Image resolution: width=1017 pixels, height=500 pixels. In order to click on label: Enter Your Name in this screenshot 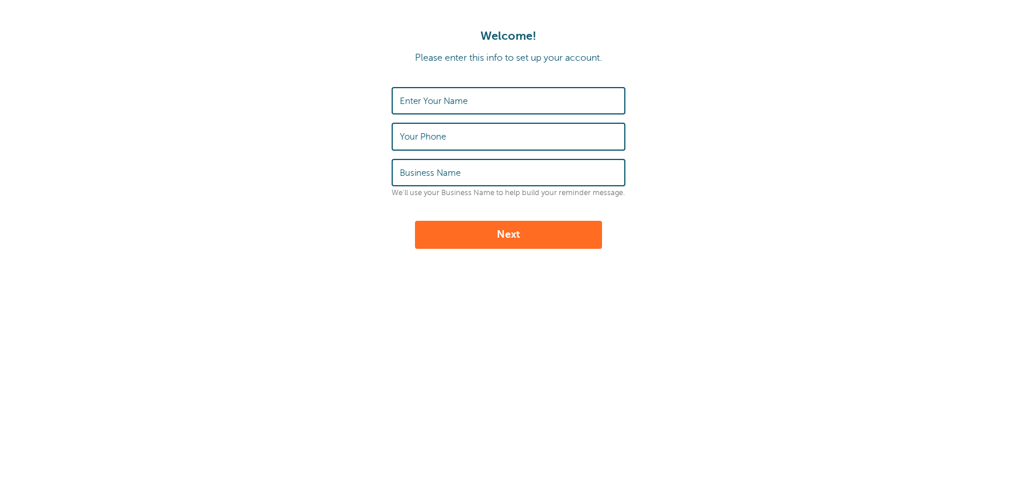, I will do `click(434, 101)`.